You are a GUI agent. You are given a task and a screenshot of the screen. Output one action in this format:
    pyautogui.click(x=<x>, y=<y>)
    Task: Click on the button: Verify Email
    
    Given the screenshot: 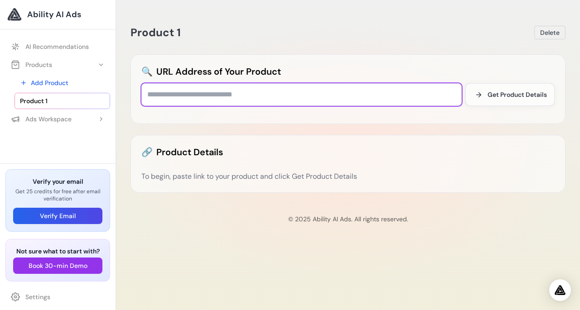 What is the action you would take?
    pyautogui.click(x=58, y=216)
    